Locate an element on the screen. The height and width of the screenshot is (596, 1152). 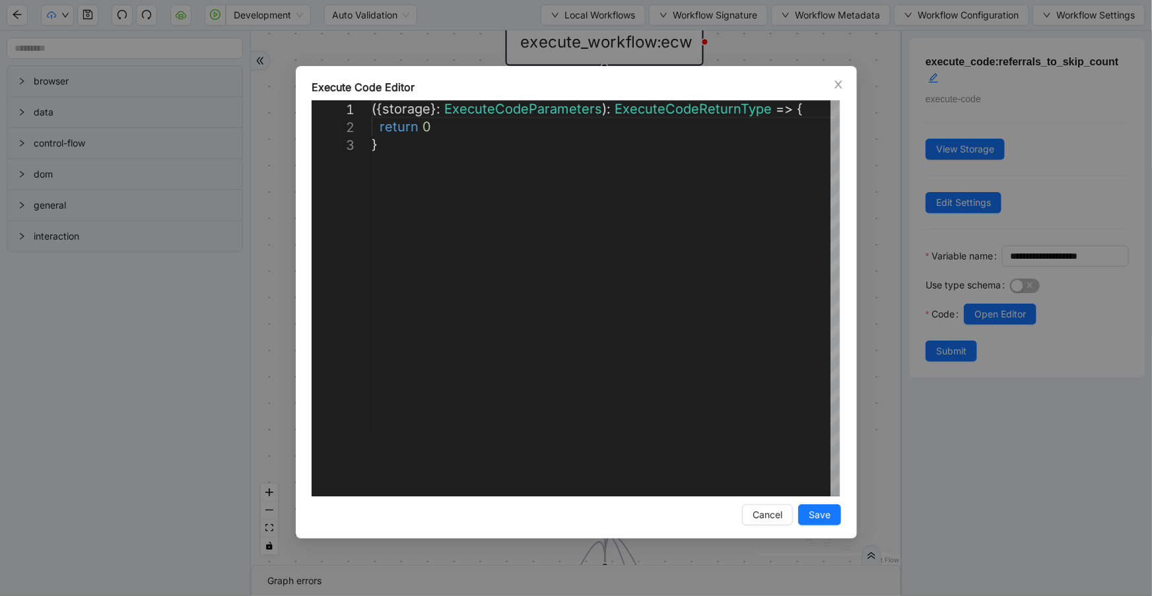
button: Close is located at coordinates (839, 85).